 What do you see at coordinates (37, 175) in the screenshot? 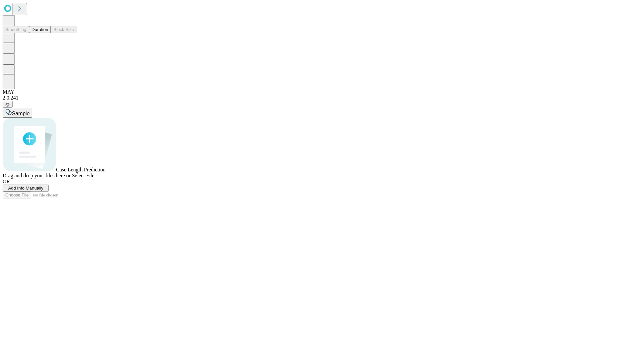
I see `span: Drag and drop your files here or` at bounding box center [37, 175].